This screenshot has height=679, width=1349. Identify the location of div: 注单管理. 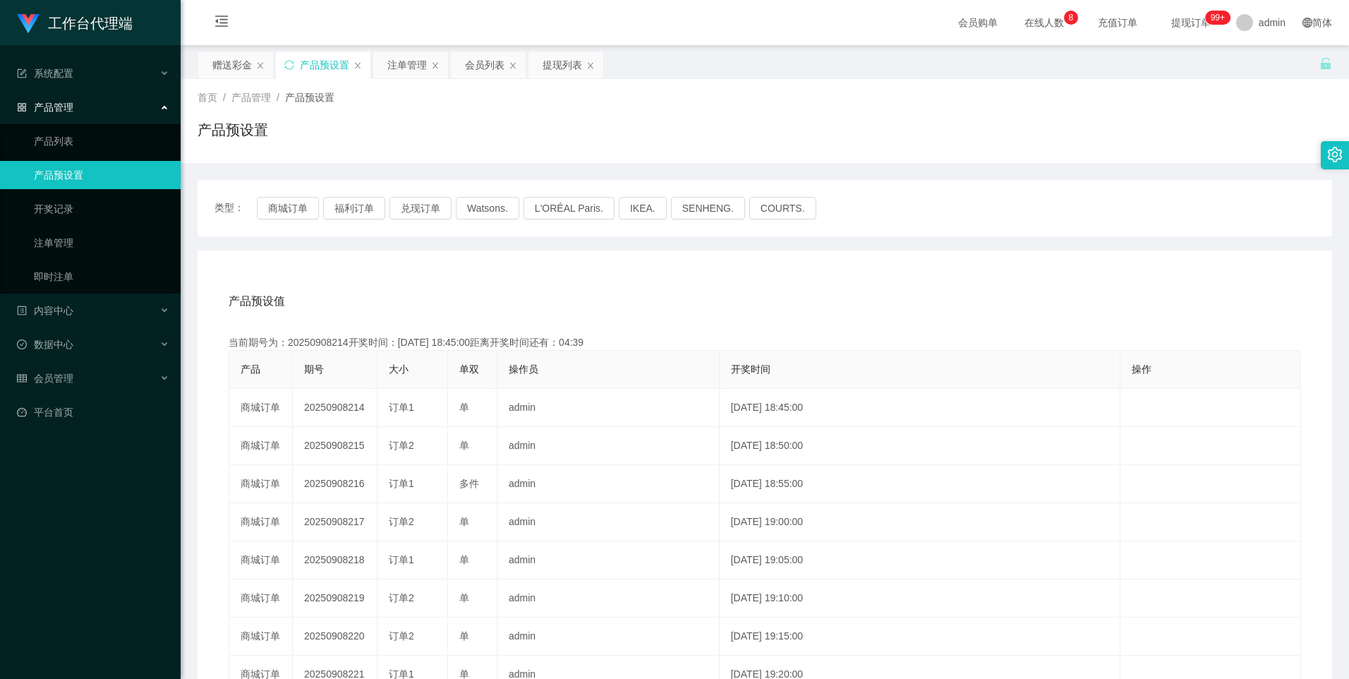
(407, 65).